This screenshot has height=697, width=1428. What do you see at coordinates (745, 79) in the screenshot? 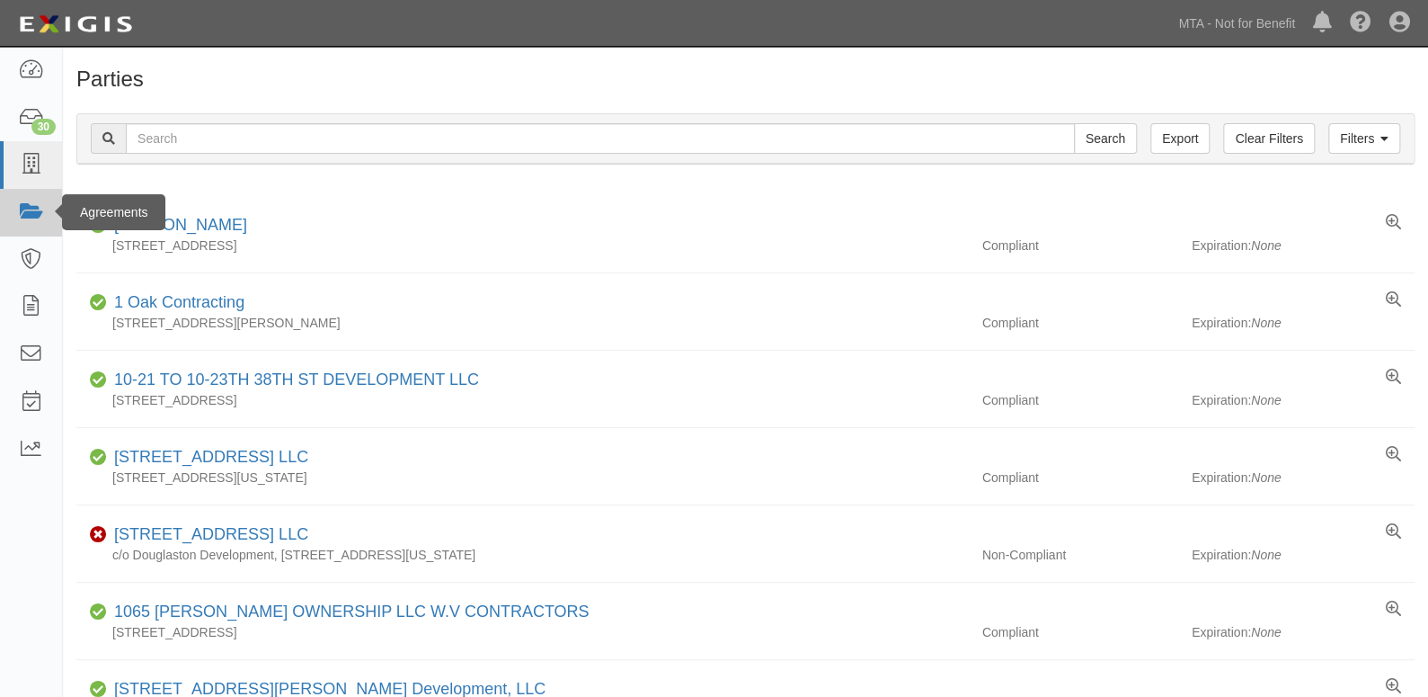
I see `h1: Parties` at bounding box center [745, 79].